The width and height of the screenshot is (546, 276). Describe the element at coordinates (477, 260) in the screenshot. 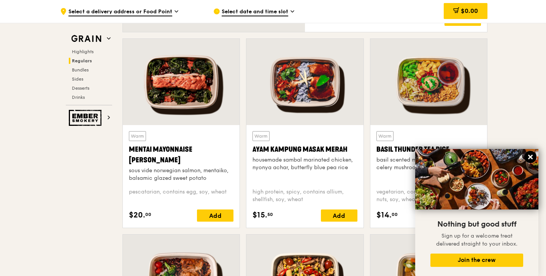

I see `button: Join the crew` at that location.